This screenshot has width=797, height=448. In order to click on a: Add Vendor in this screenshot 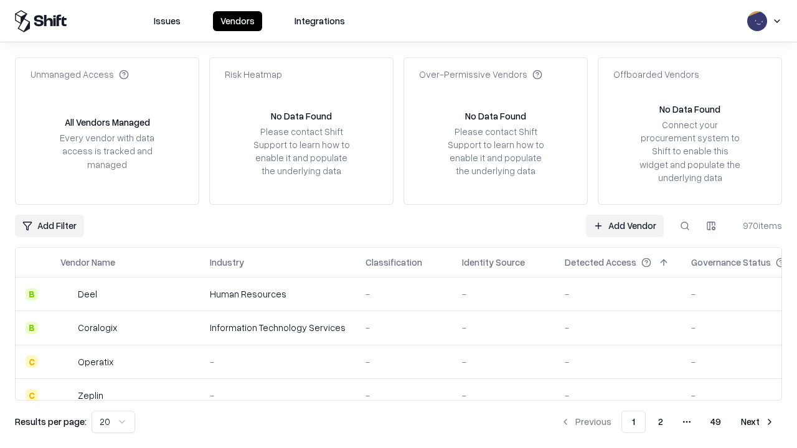, I will do `click(625, 226)`.